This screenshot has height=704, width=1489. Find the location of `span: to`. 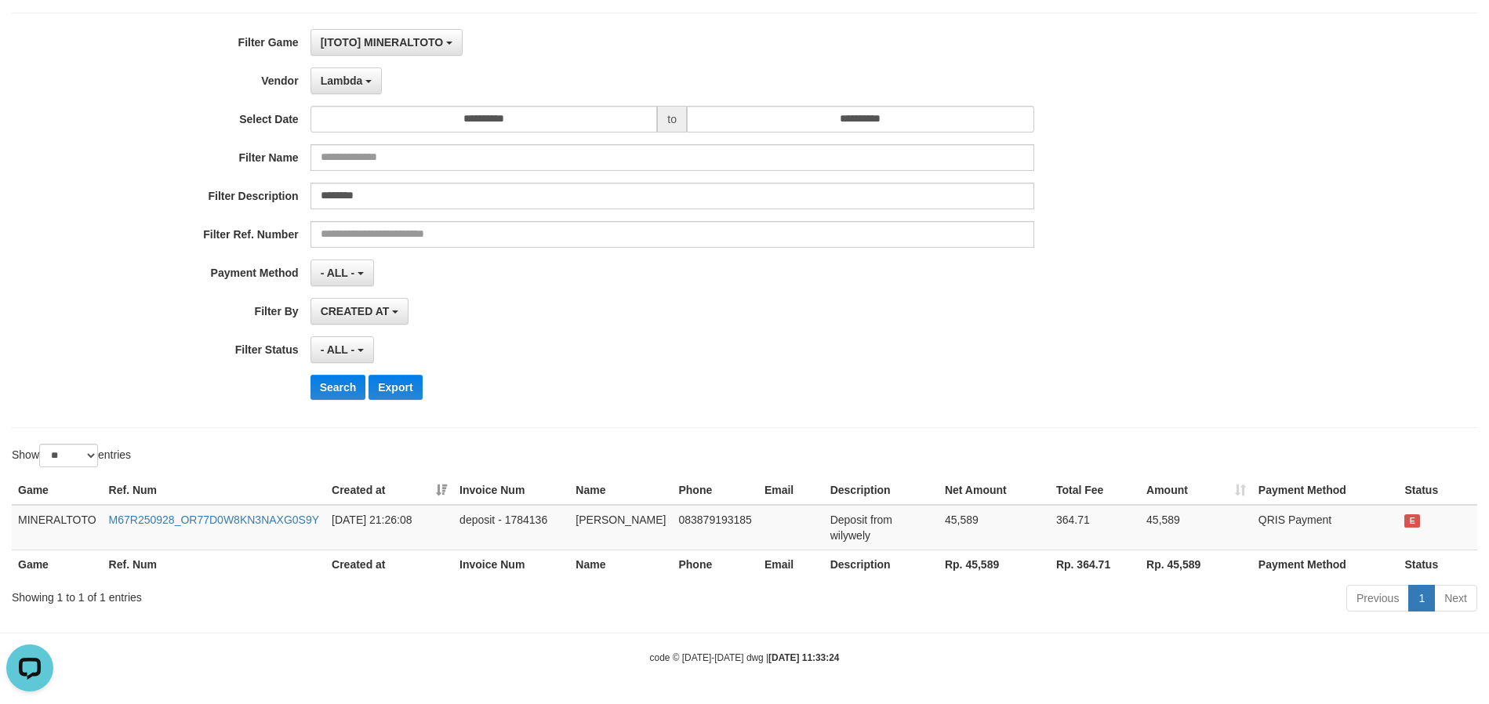

span: to is located at coordinates (672, 119).